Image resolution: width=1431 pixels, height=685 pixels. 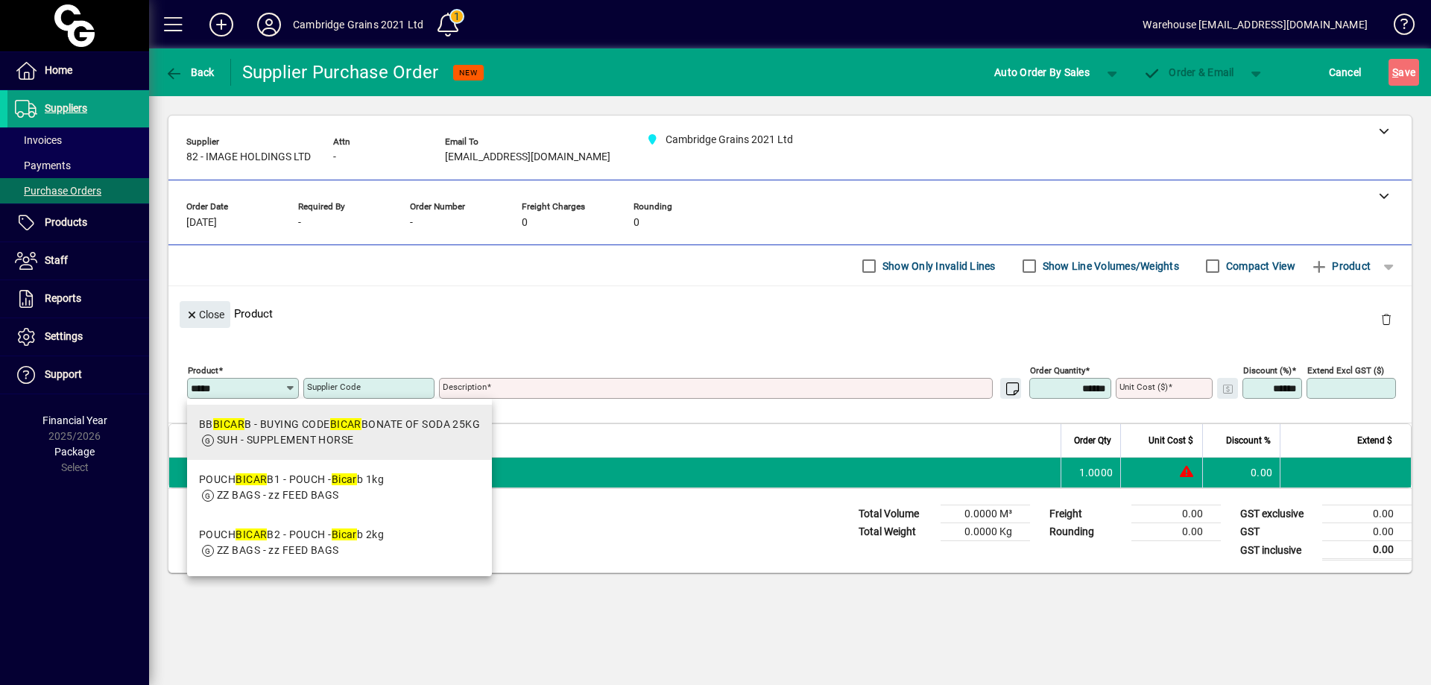 I want to click on div: Product, so click(x=790, y=313).